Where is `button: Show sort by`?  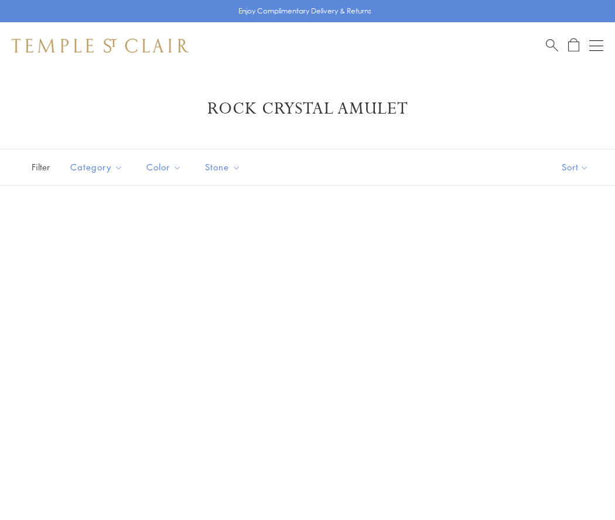 button: Show sort by is located at coordinates (575, 167).